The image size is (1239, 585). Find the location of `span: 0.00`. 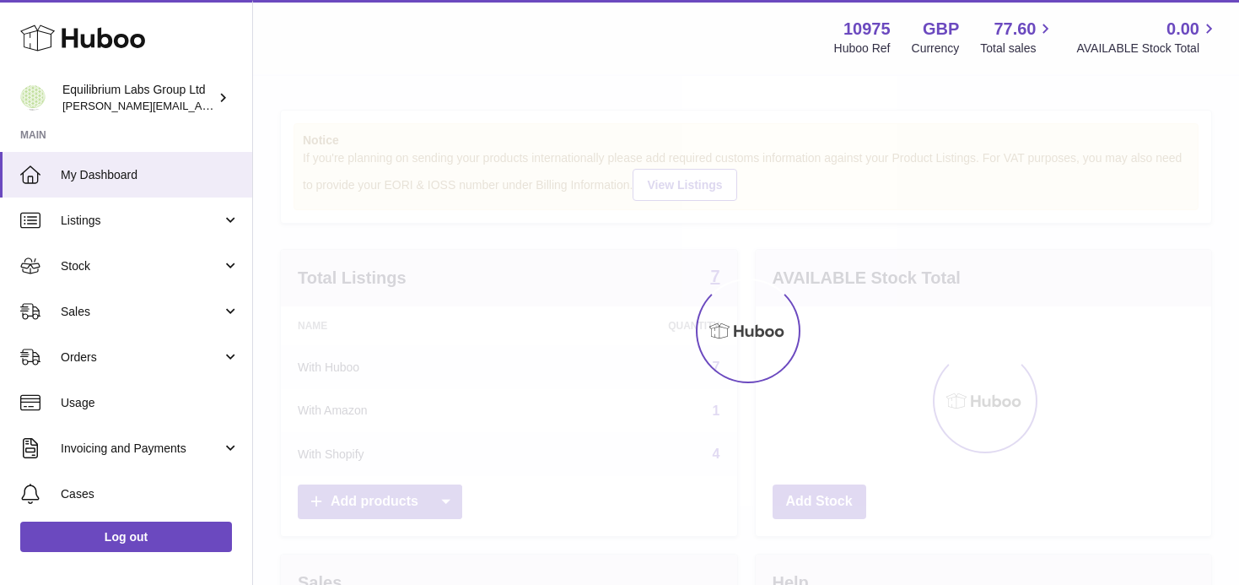

span: 0.00 is located at coordinates (1183, 29).